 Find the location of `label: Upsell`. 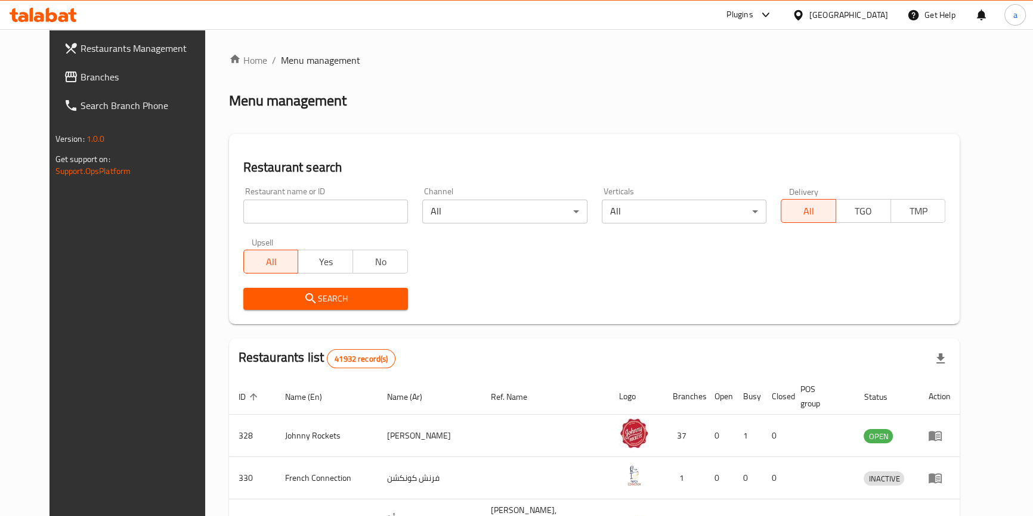

label: Upsell is located at coordinates (262, 242).